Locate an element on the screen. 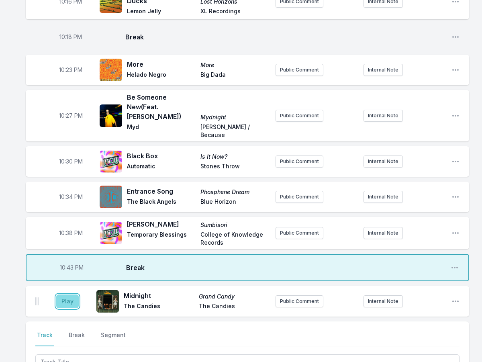  span: Helado Negro is located at coordinates (161, 75).